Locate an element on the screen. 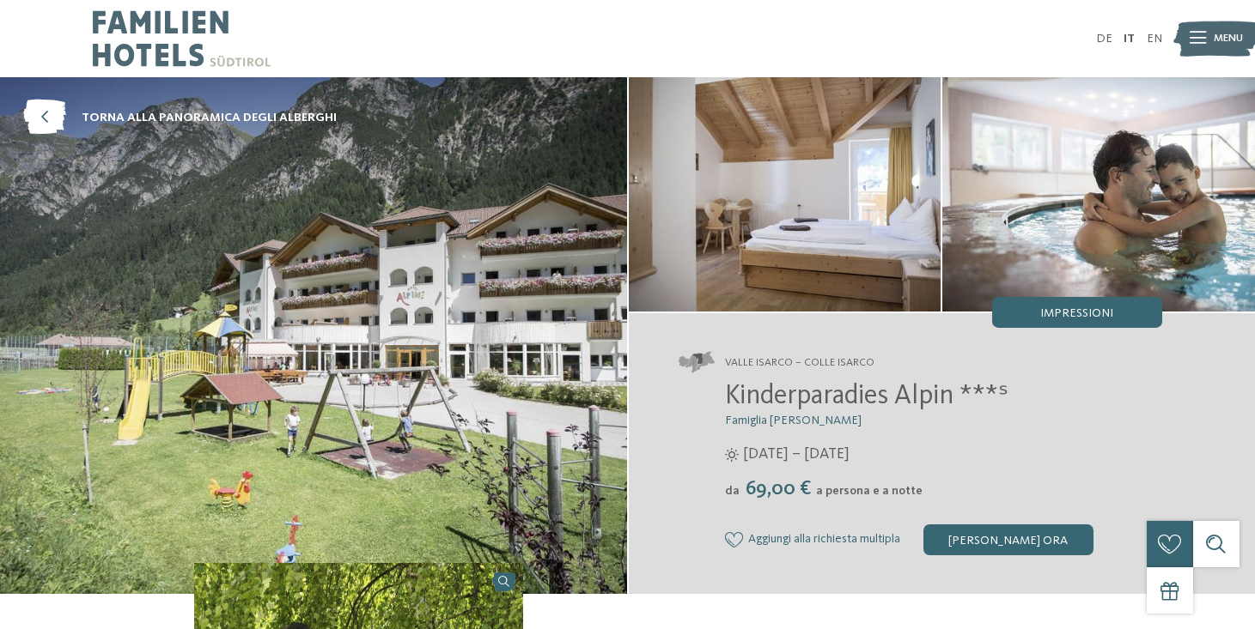  span: da is located at coordinates (732, 491).